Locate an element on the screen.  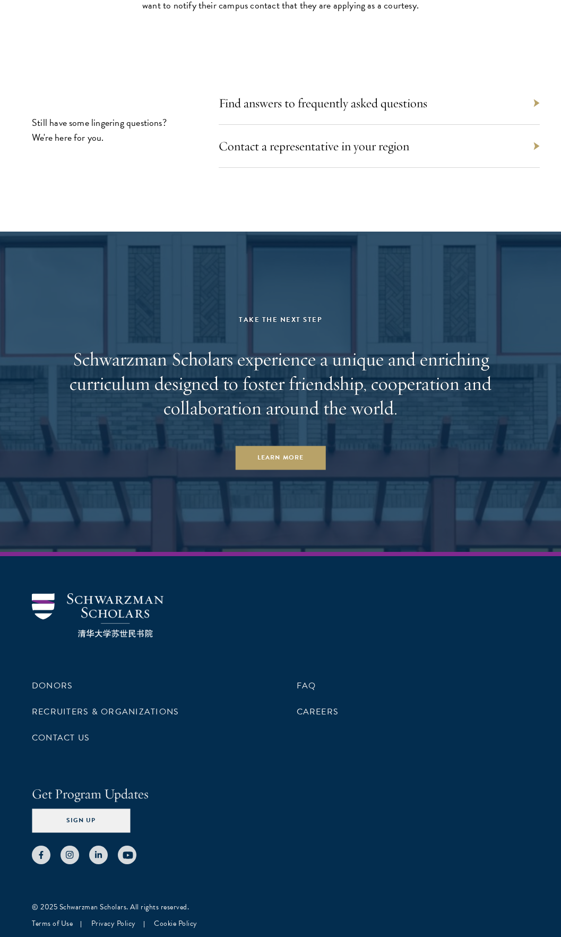
a: Cookie Policy is located at coordinates (176, 923).